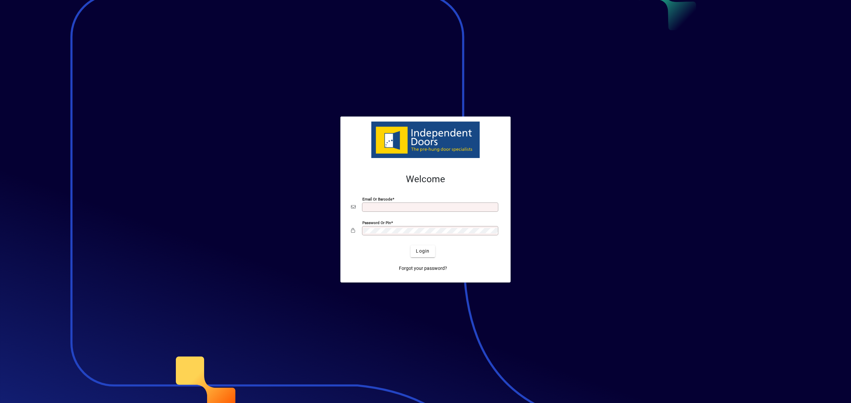 The height and width of the screenshot is (403, 851). I want to click on button: Login, so click(422, 252).